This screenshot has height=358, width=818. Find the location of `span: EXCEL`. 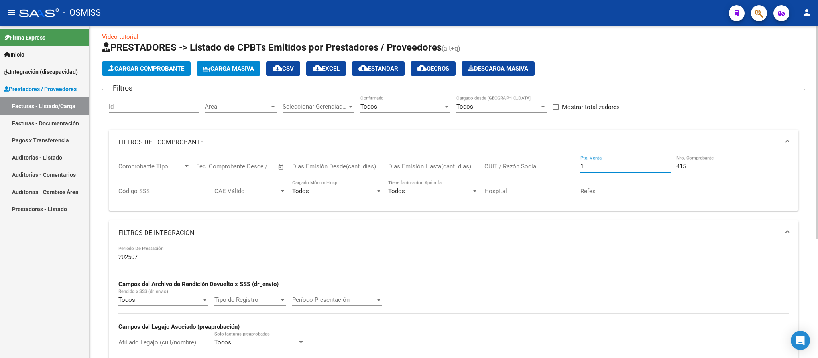

span: EXCEL is located at coordinates (326, 69).